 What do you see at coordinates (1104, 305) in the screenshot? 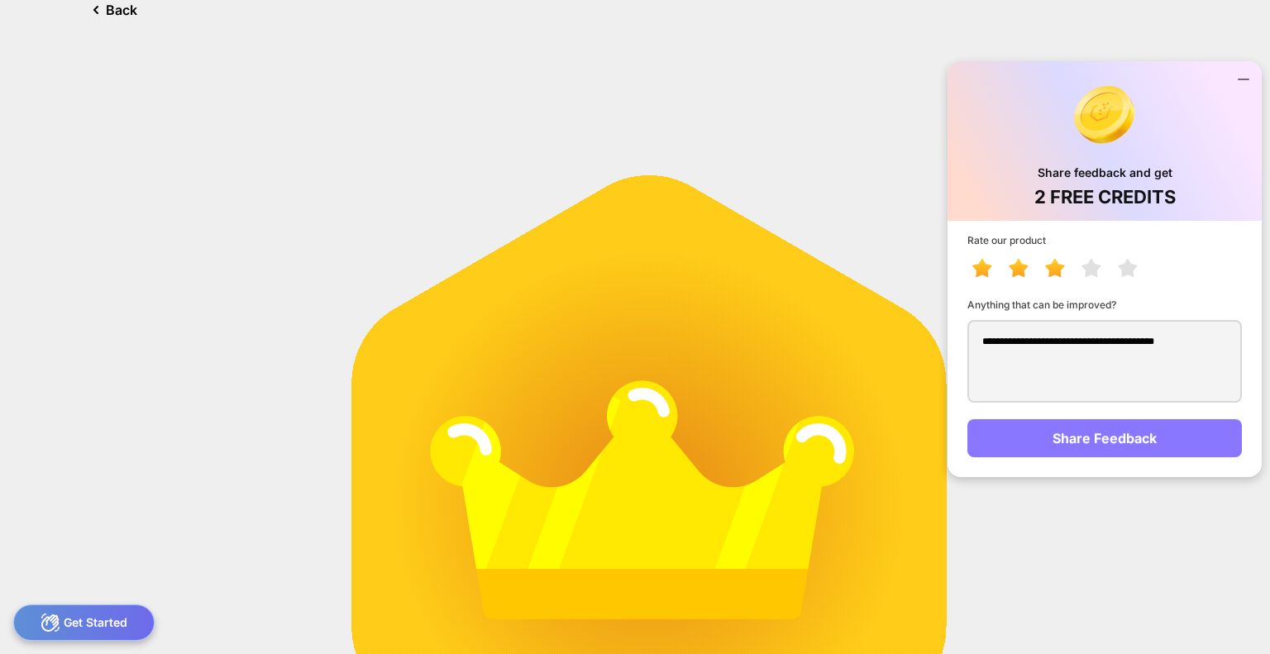
I see `div: Anything that can be improved?` at bounding box center [1104, 305].